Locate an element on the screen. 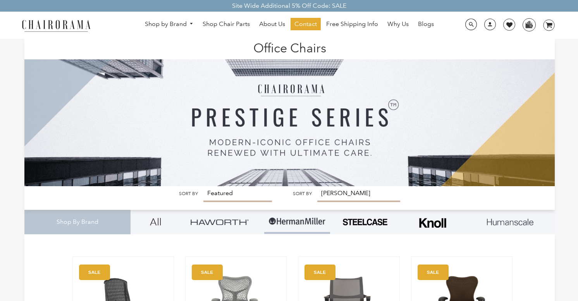 The height and width of the screenshot is (301, 578). a: All is located at coordinates (156, 222).